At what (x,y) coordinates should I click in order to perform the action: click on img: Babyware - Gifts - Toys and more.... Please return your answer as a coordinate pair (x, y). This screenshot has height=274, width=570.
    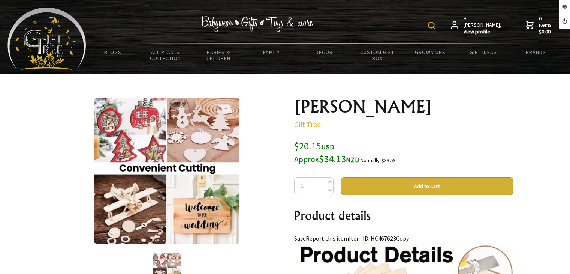
    Looking at the image, I should click on (47, 39).